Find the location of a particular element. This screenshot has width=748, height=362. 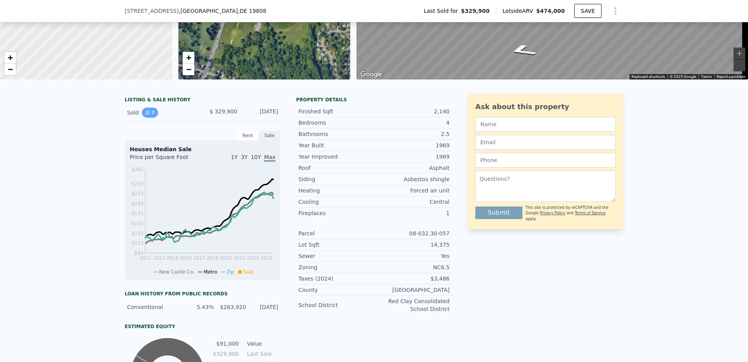

td: Value is located at coordinates (263, 343).